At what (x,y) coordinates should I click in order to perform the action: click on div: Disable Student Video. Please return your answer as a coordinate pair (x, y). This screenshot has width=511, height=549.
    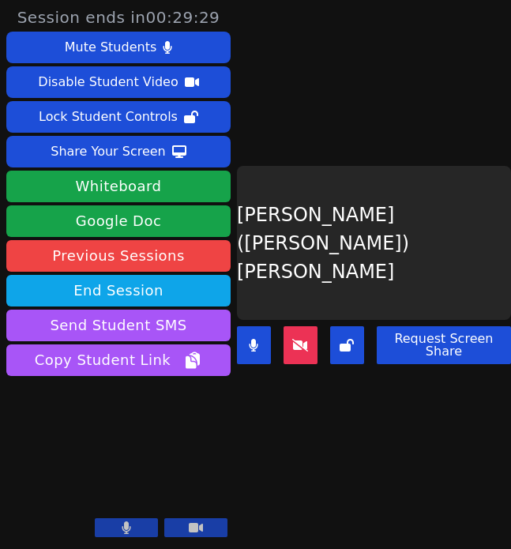
    Looking at the image, I should click on (107, 82).